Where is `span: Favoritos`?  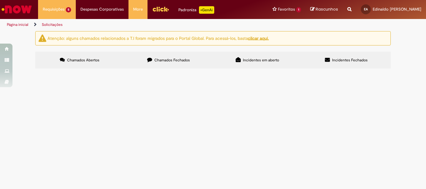 span: Favoritos is located at coordinates (286, 9).